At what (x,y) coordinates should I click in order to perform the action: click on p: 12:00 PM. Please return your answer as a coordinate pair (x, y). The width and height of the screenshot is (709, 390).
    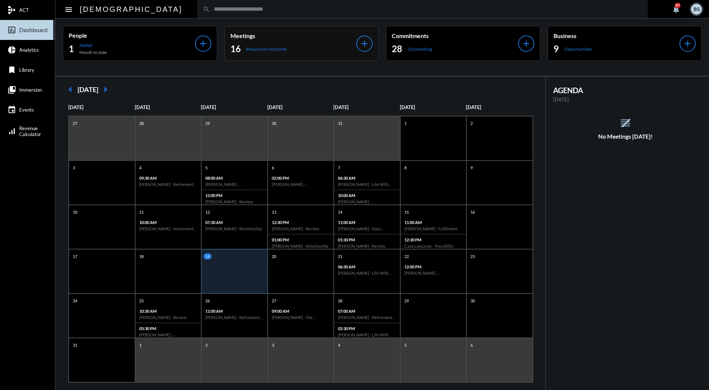
    Looking at the image, I should click on (234, 195).